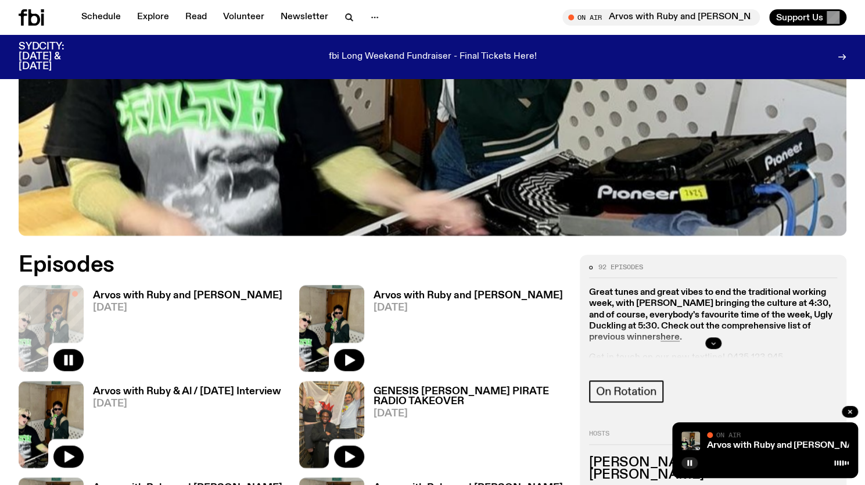 The image size is (865, 485). Describe the element at coordinates (729, 434) in the screenshot. I see `span: On Air` at that location.